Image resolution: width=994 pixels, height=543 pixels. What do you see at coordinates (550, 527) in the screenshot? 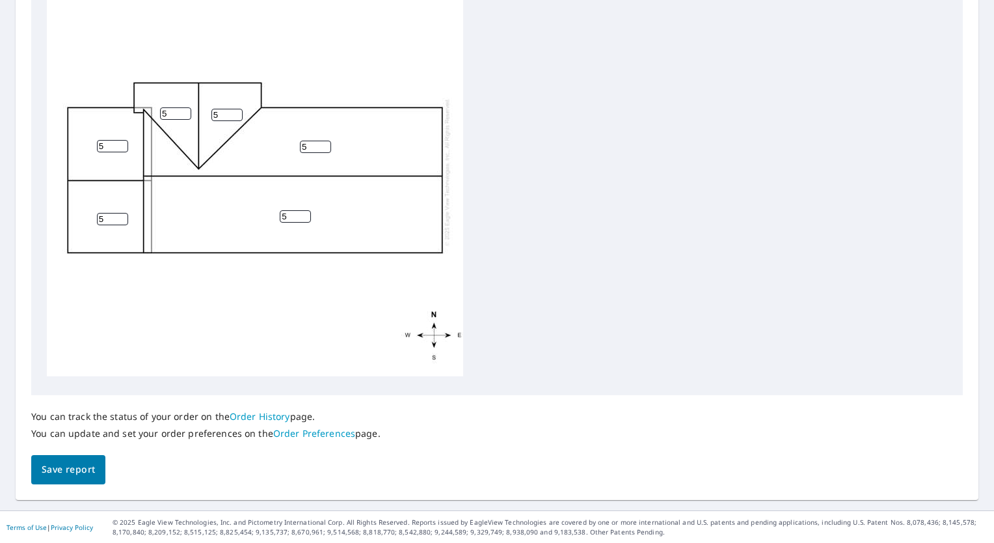
I see `p: © 2025 Eagle View Technologies, Inc. and Pictometry International Corp. All Rights Reserved. Repo...` at bounding box center [550, 527].